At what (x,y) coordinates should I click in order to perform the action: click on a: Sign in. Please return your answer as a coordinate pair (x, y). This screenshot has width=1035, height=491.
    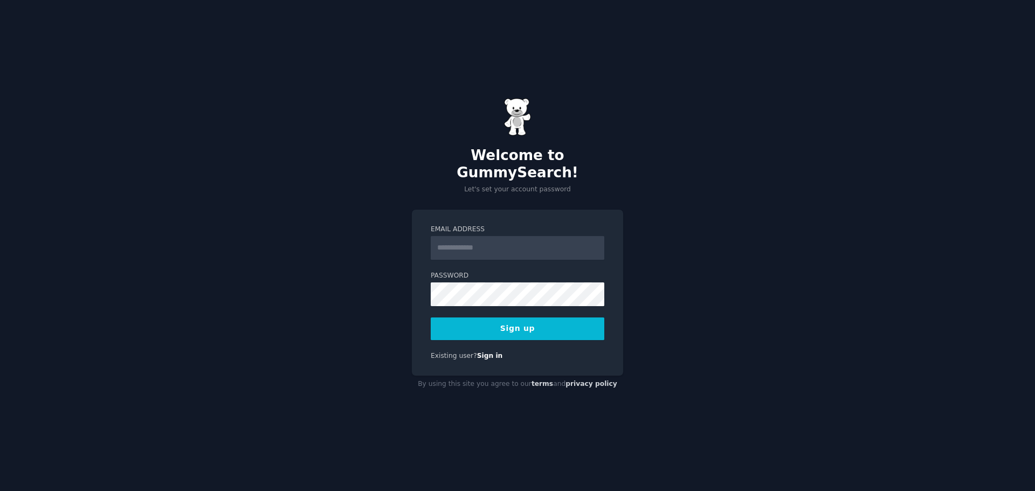
    Looking at the image, I should click on (490, 356).